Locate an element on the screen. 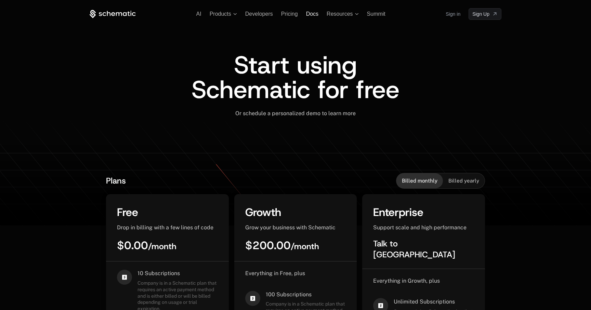  span: Sign Up is located at coordinates (481, 14).